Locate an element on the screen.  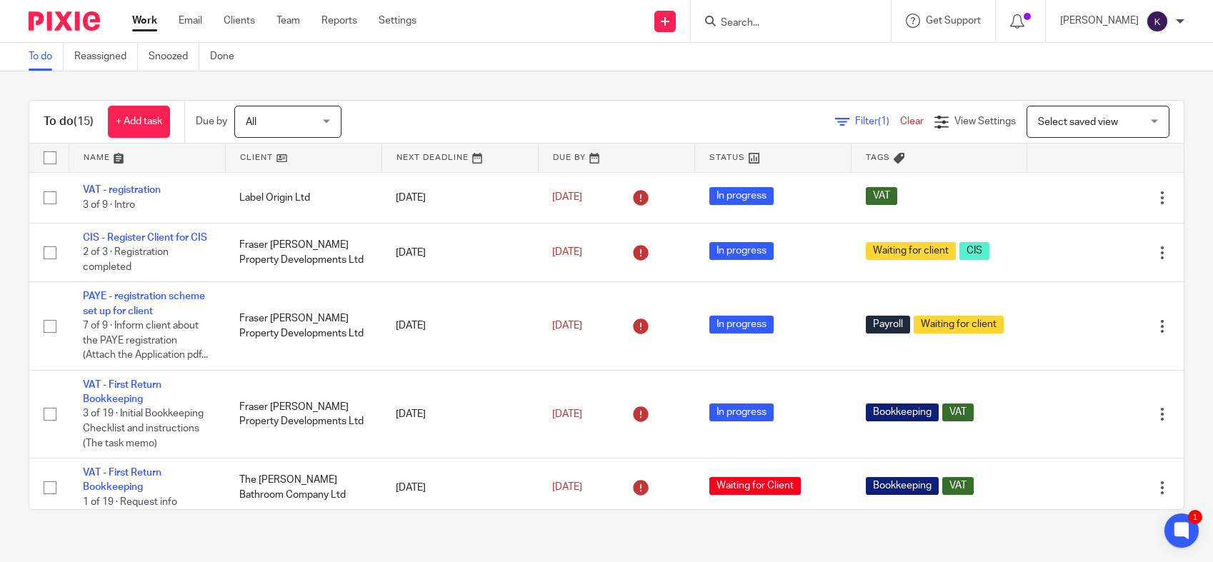
span: Waiting for Client is located at coordinates (755, 486).